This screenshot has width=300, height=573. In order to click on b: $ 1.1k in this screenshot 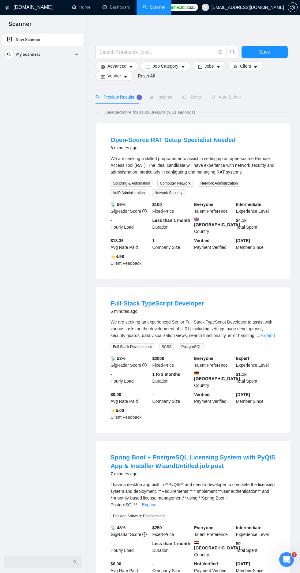, I will do `click(241, 374)`.